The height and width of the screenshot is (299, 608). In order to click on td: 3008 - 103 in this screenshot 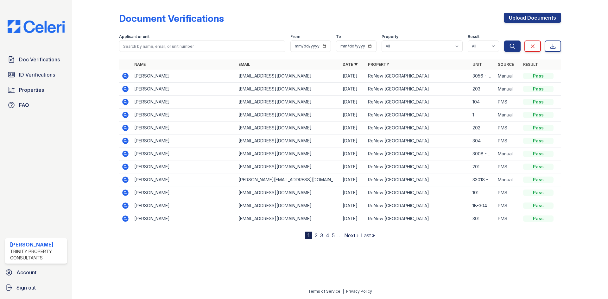, I will do `click(482, 154)`.